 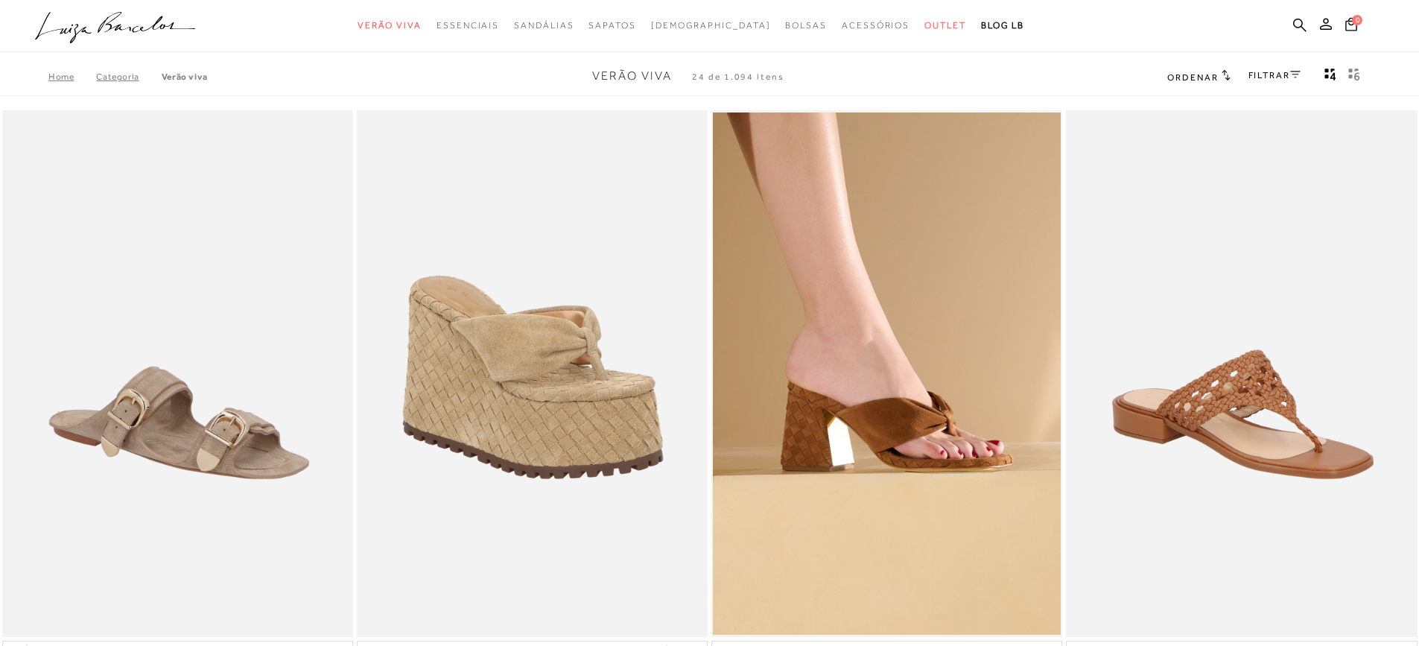 What do you see at coordinates (532, 373) in the screenshot?
I see `a: SANDÁLIA EM CAMURÇA BEGE FENDI COM PLATAFORMA FLAT SANDÁLIA EM CAMURÇA BEGE FENDI COM PLATAFORMA ...` at bounding box center [532, 373].